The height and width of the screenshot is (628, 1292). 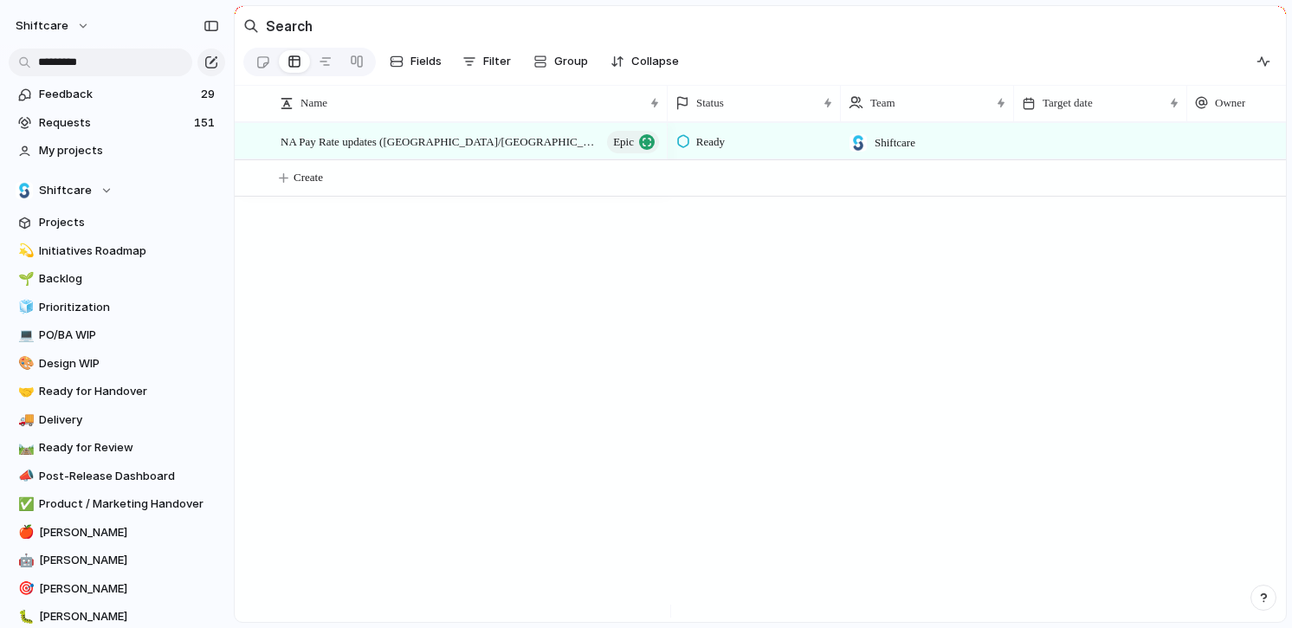 What do you see at coordinates (117, 222) in the screenshot?
I see `a: Projects` at bounding box center [117, 222].